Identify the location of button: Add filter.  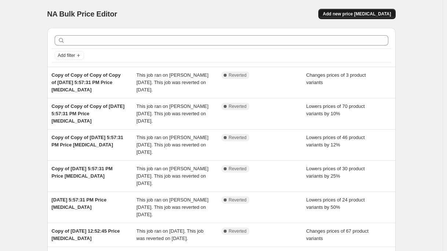
(69, 55).